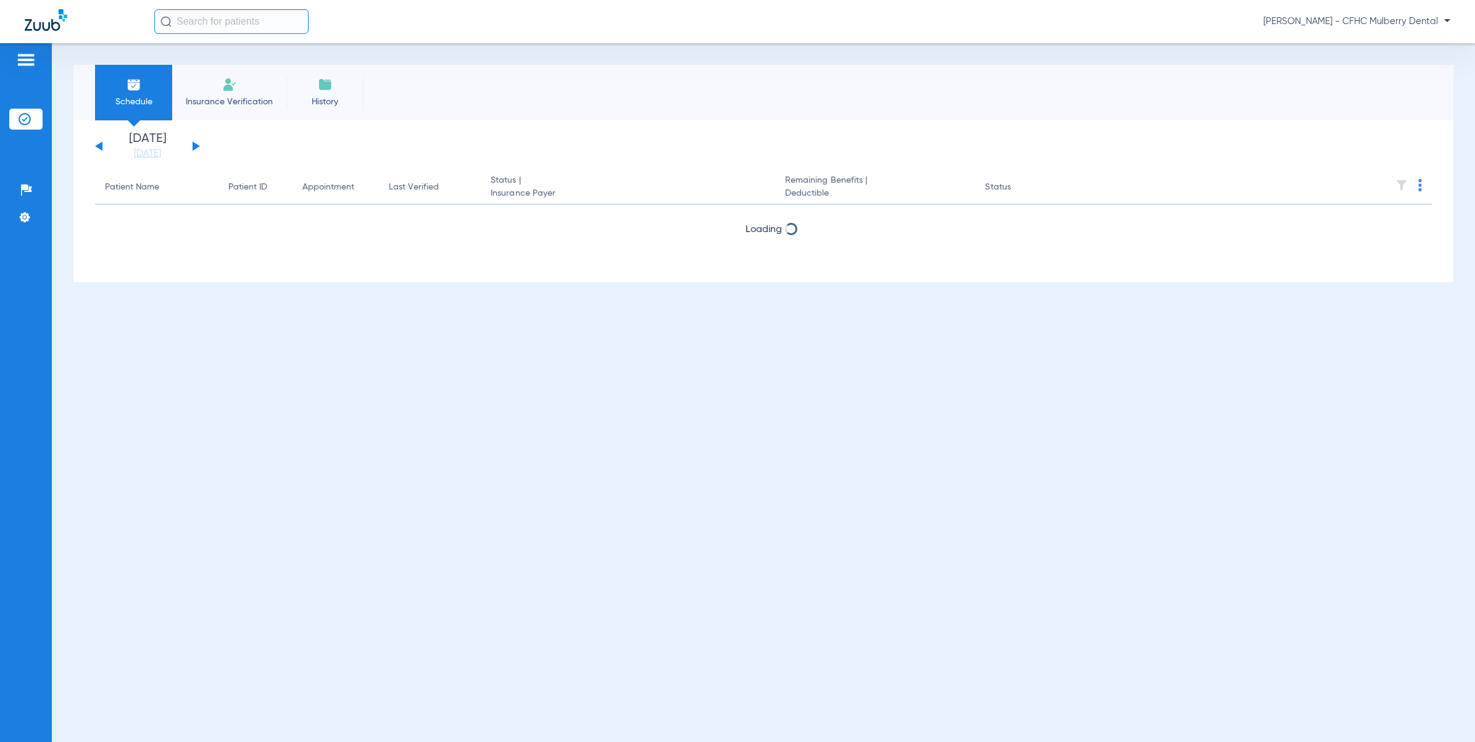 The width and height of the screenshot is (1475, 742). Describe the element at coordinates (134, 85) in the screenshot. I see `img: Schedule` at that location.